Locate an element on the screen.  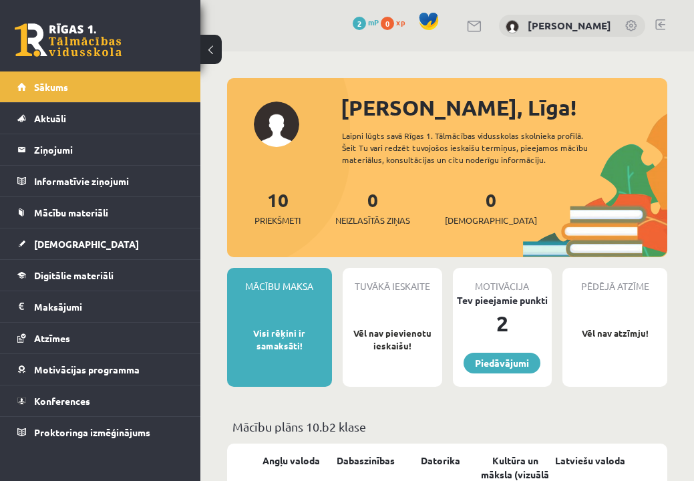
span: Aktuāli is located at coordinates (50, 118).